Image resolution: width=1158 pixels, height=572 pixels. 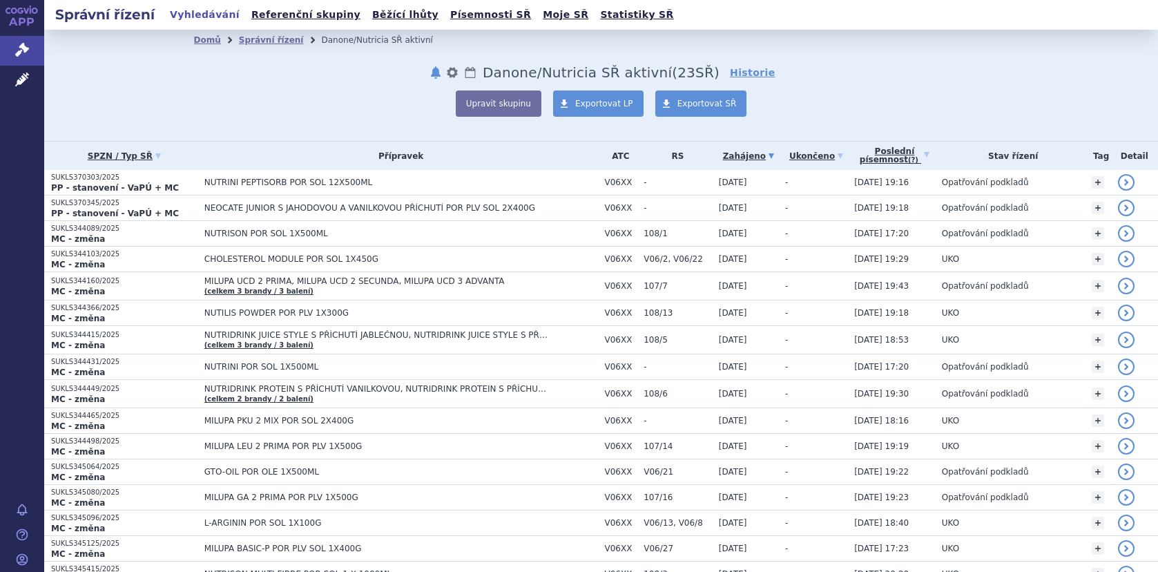 What do you see at coordinates (377, 446) in the screenshot?
I see `span: MILUPA LEU 2 PRIMA POR PLV 1X500G` at bounding box center [377, 446].